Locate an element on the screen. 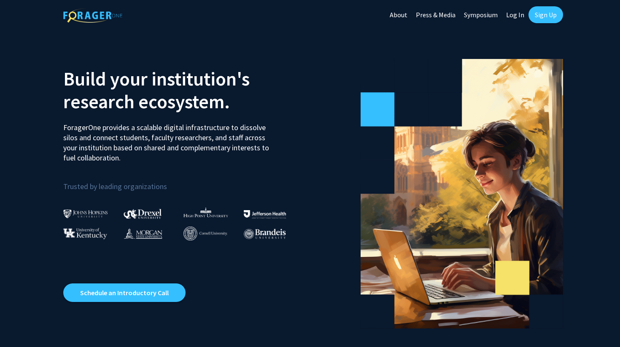  img: University of Kentucky is located at coordinates (85, 234).